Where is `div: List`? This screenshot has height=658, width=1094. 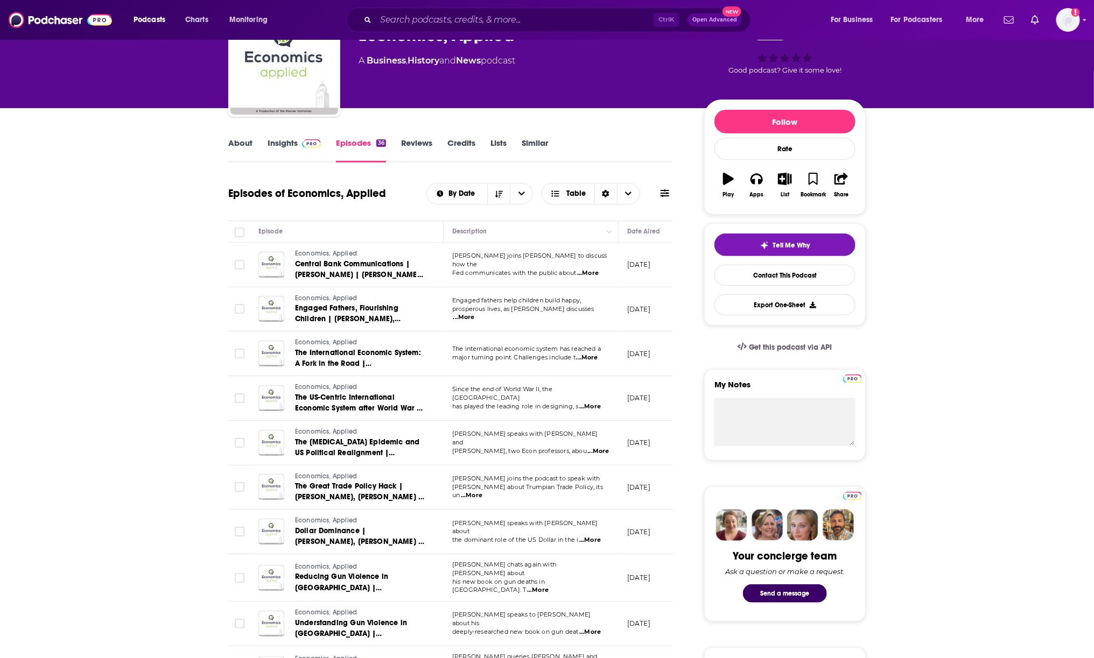
div: List is located at coordinates (785, 195).